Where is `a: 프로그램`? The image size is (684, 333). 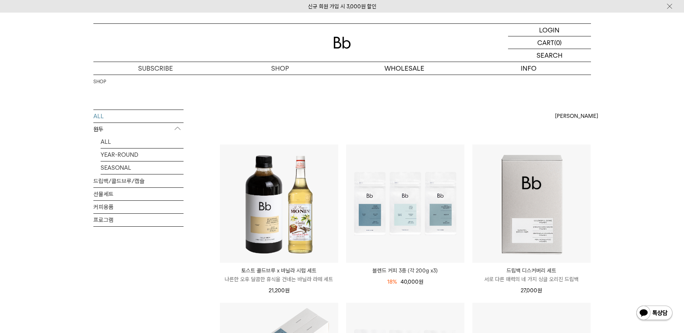 a: 프로그램 is located at coordinates (139, 220).